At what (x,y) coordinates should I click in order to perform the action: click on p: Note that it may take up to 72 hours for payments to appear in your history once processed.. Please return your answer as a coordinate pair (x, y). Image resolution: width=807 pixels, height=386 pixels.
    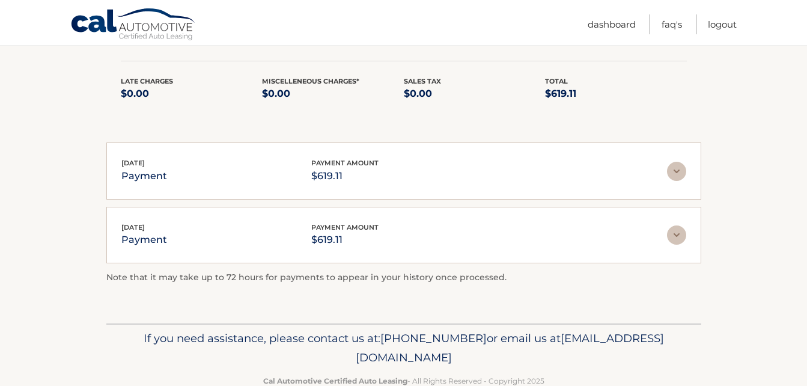
    Looking at the image, I should click on (404, 278).